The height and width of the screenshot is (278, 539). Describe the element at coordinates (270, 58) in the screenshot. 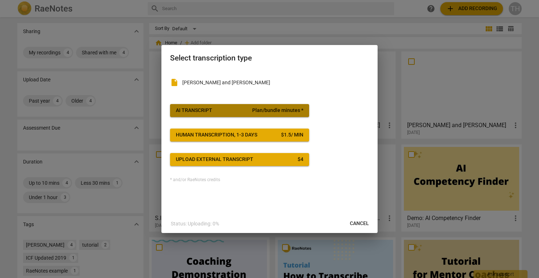

I see `h2: Select transcription type` at that location.